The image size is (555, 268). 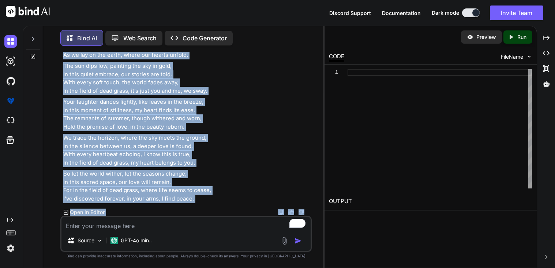 I want to click on img: githubDark, so click(x=11, y=81).